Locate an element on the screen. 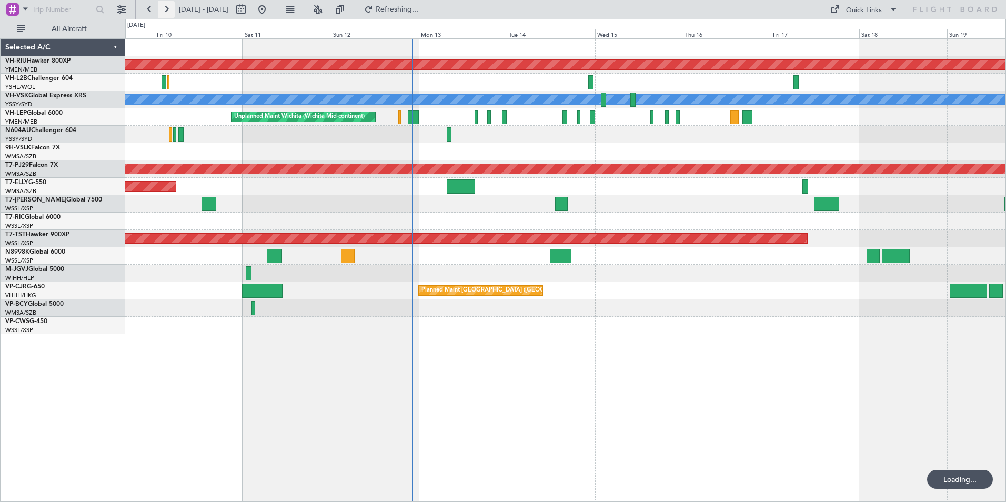 The width and height of the screenshot is (1006, 502). span: 9H-VSLK is located at coordinates (18, 148).